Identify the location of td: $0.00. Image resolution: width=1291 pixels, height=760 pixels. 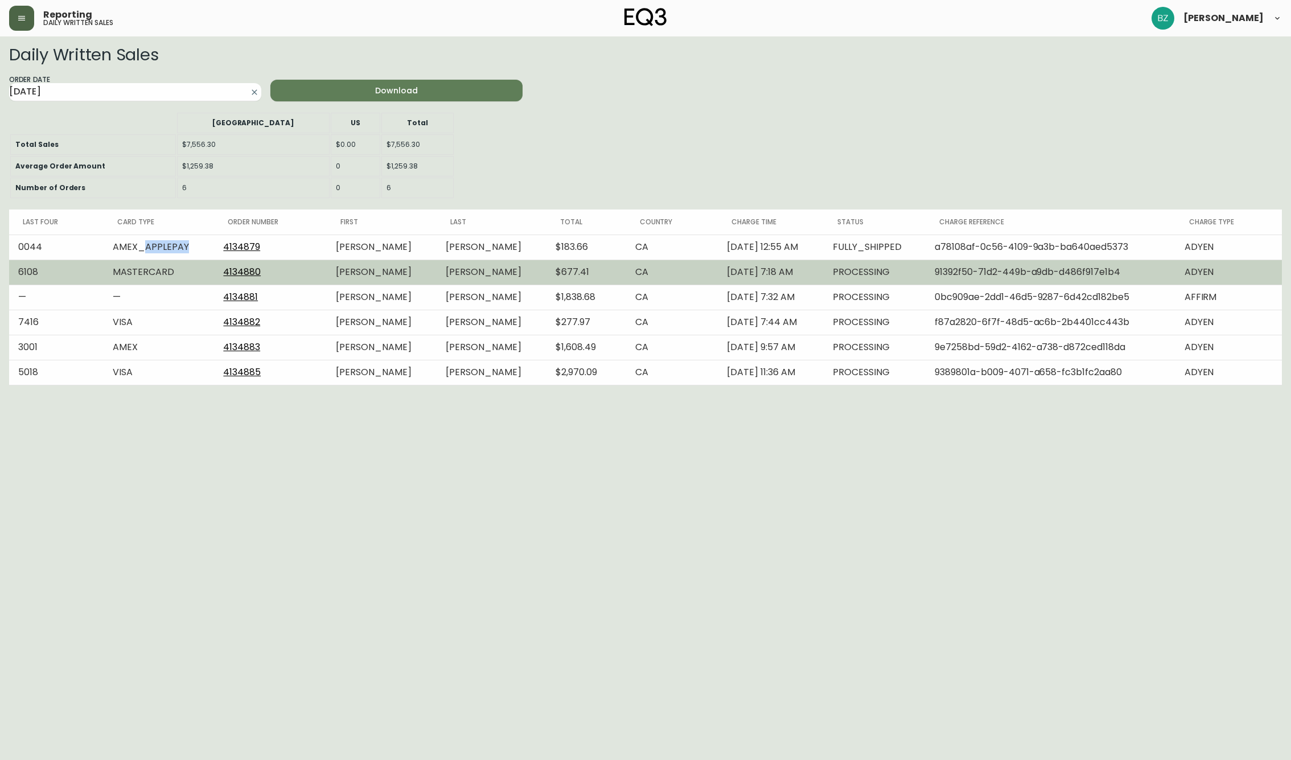
(355, 145).